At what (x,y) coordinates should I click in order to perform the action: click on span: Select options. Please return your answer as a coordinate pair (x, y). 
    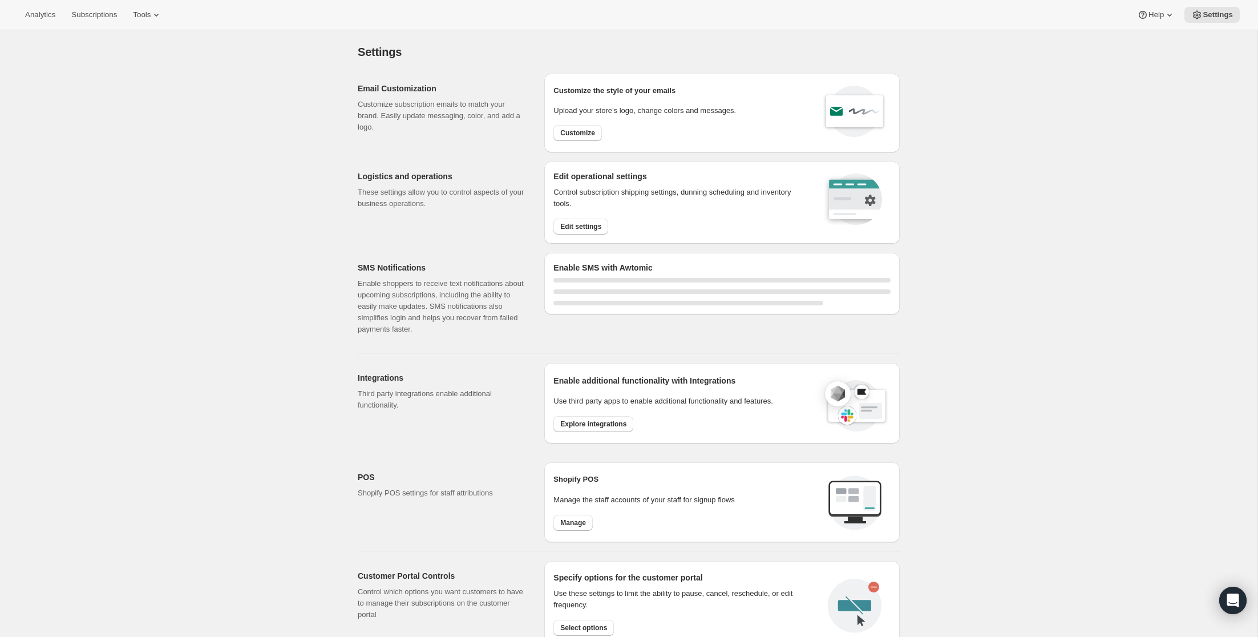
    Looking at the image, I should click on (583, 627).